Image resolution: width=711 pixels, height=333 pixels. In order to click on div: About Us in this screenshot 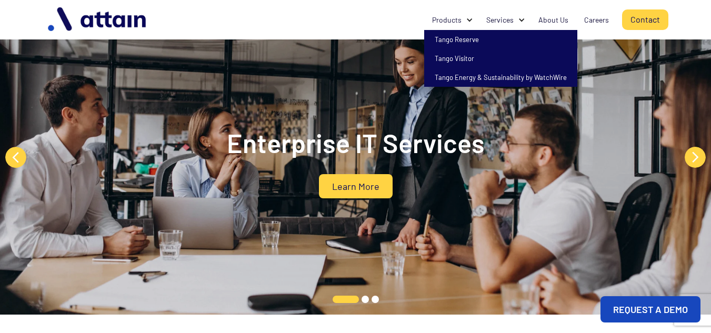, I will do `click(553, 20)`.